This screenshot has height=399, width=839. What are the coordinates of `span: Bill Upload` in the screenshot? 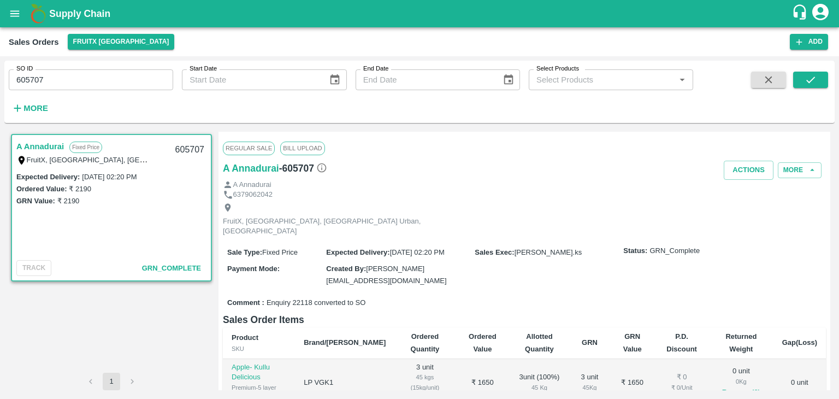 It's located at (302, 148).